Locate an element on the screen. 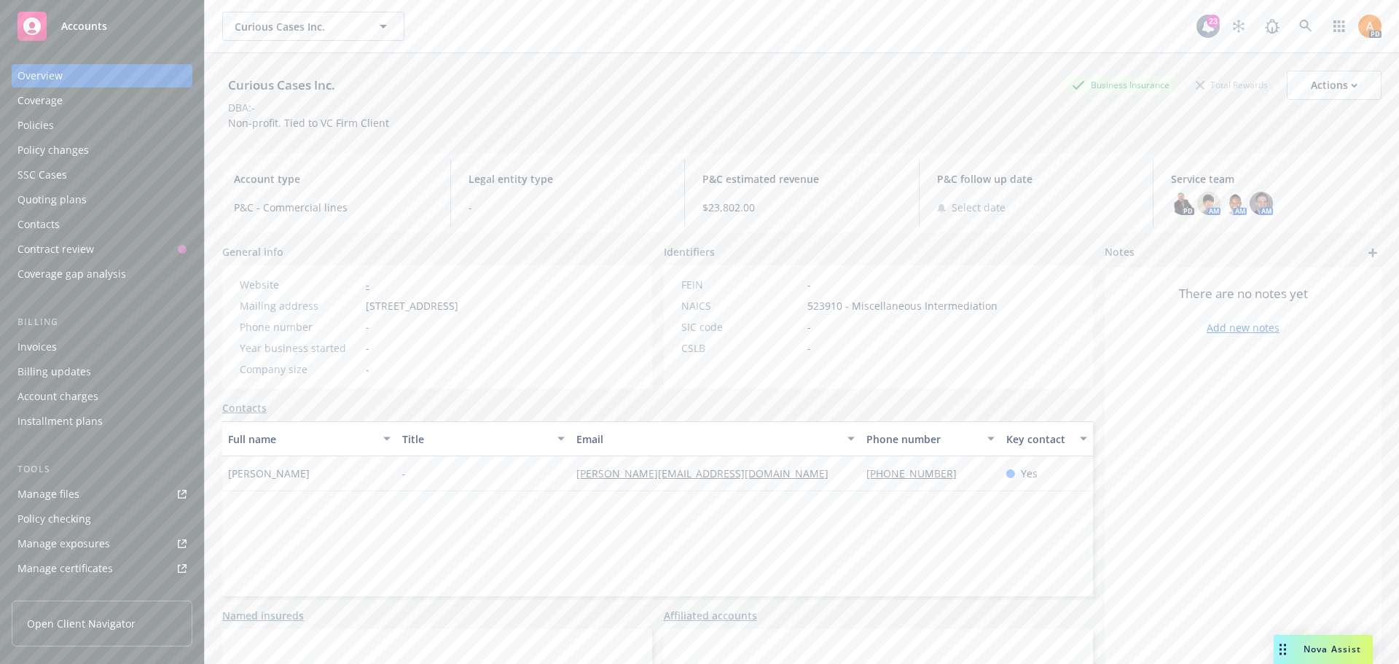  a: Manage files is located at coordinates (102, 494).